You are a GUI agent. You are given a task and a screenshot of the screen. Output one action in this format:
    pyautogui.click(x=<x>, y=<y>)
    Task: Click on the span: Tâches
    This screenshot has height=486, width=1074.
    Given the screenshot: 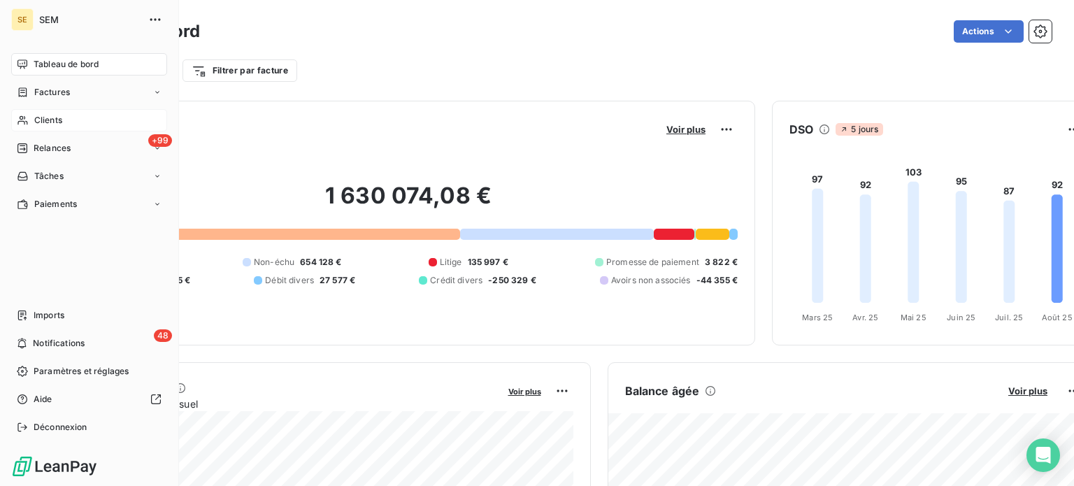 What is the action you would take?
    pyautogui.click(x=49, y=176)
    